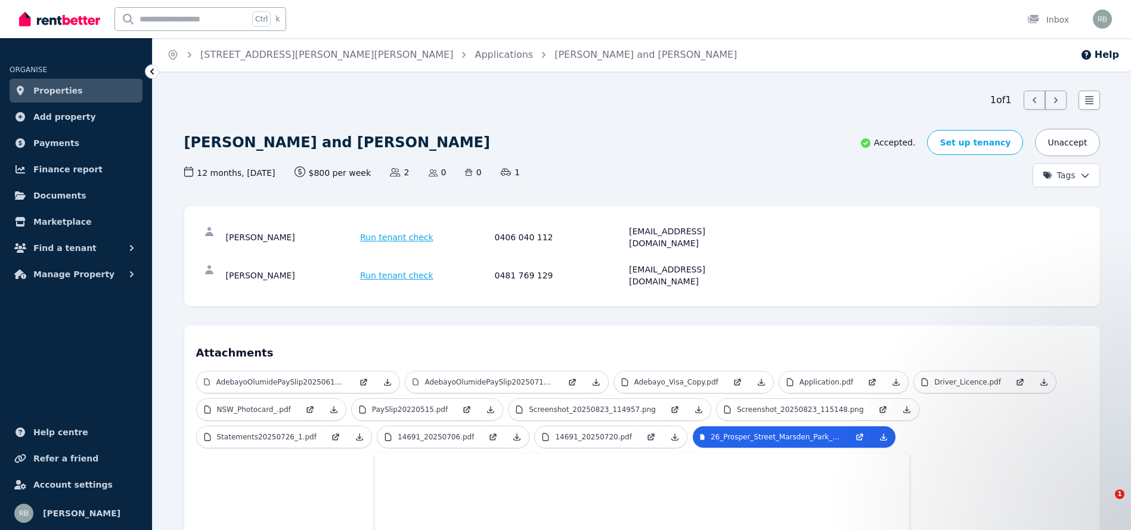  I want to click on span: Refer a friend, so click(66, 458).